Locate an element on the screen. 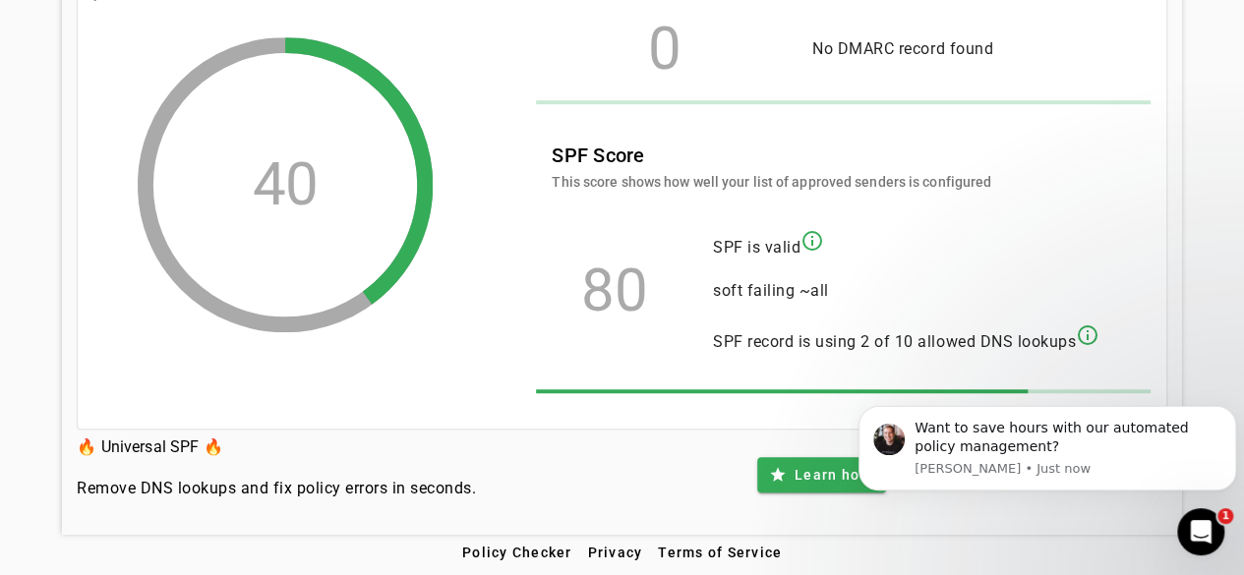  button: Policy Checker is located at coordinates (517, 553).